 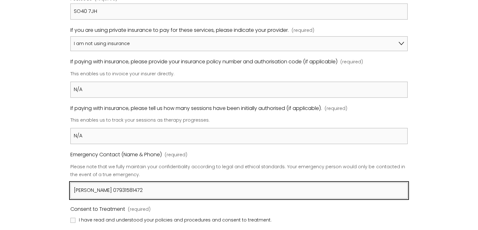 I want to click on span: I have read and understood your policies and procedures and consent to treatment., so click(x=175, y=220).